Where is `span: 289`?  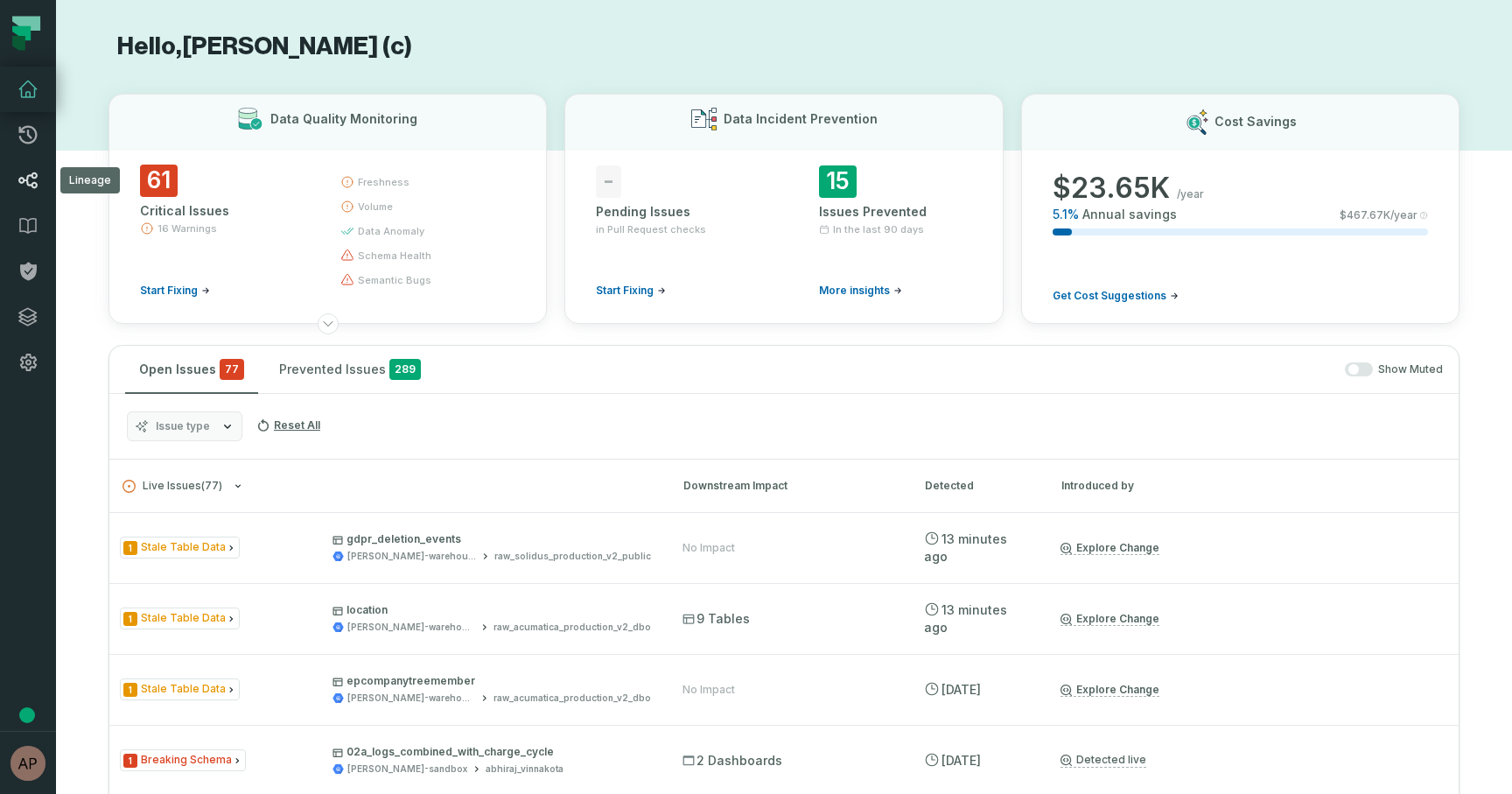 span: 289 is located at coordinates (405, 370).